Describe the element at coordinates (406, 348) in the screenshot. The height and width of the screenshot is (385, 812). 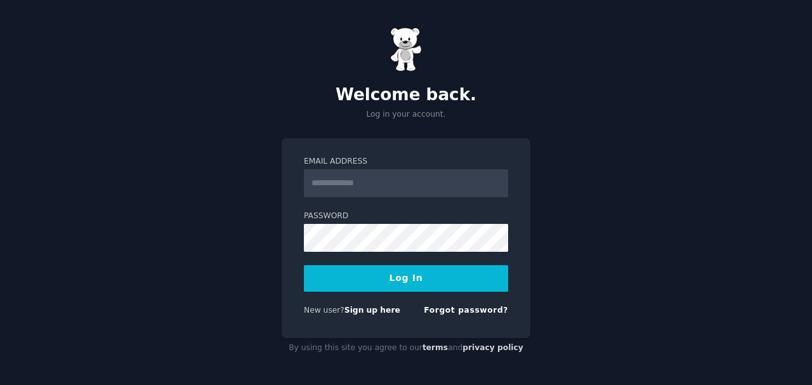
I see `div: By using this site you agree to our and` at that location.